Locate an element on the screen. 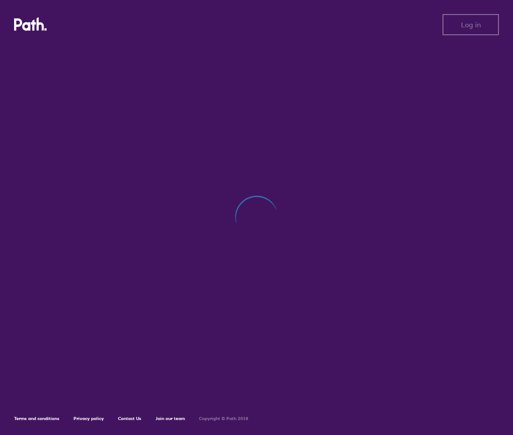 The width and height of the screenshot is (513, 435). a: Terms and conditions is located at coordinates (37, 419).